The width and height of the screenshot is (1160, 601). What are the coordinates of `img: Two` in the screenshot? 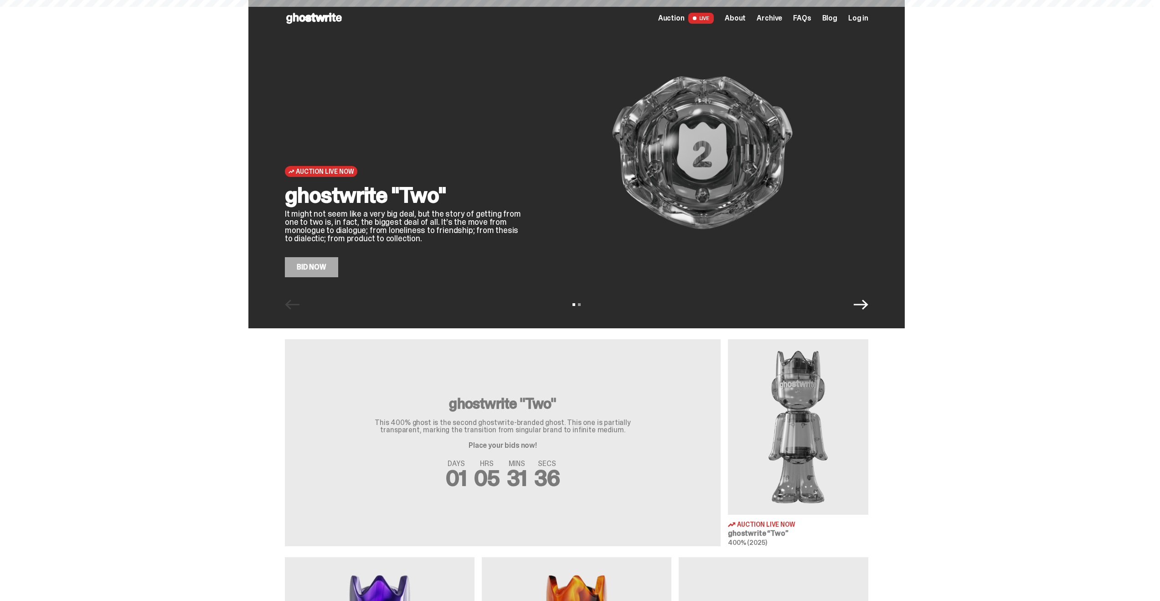 It's located at (798, 427).